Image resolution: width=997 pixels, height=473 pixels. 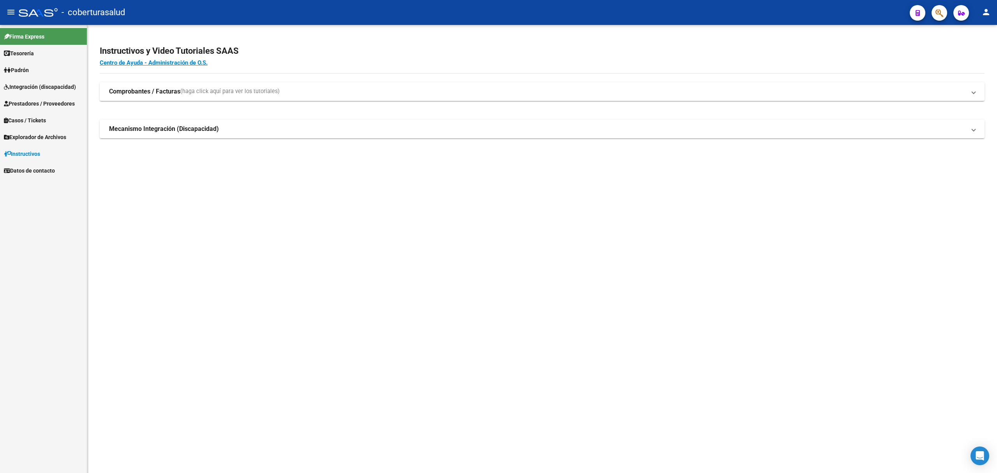 What do you see at coordinates (11, 12) in the screenshot?
I see `mat-icon: menu` at bounding box center [11, 12].